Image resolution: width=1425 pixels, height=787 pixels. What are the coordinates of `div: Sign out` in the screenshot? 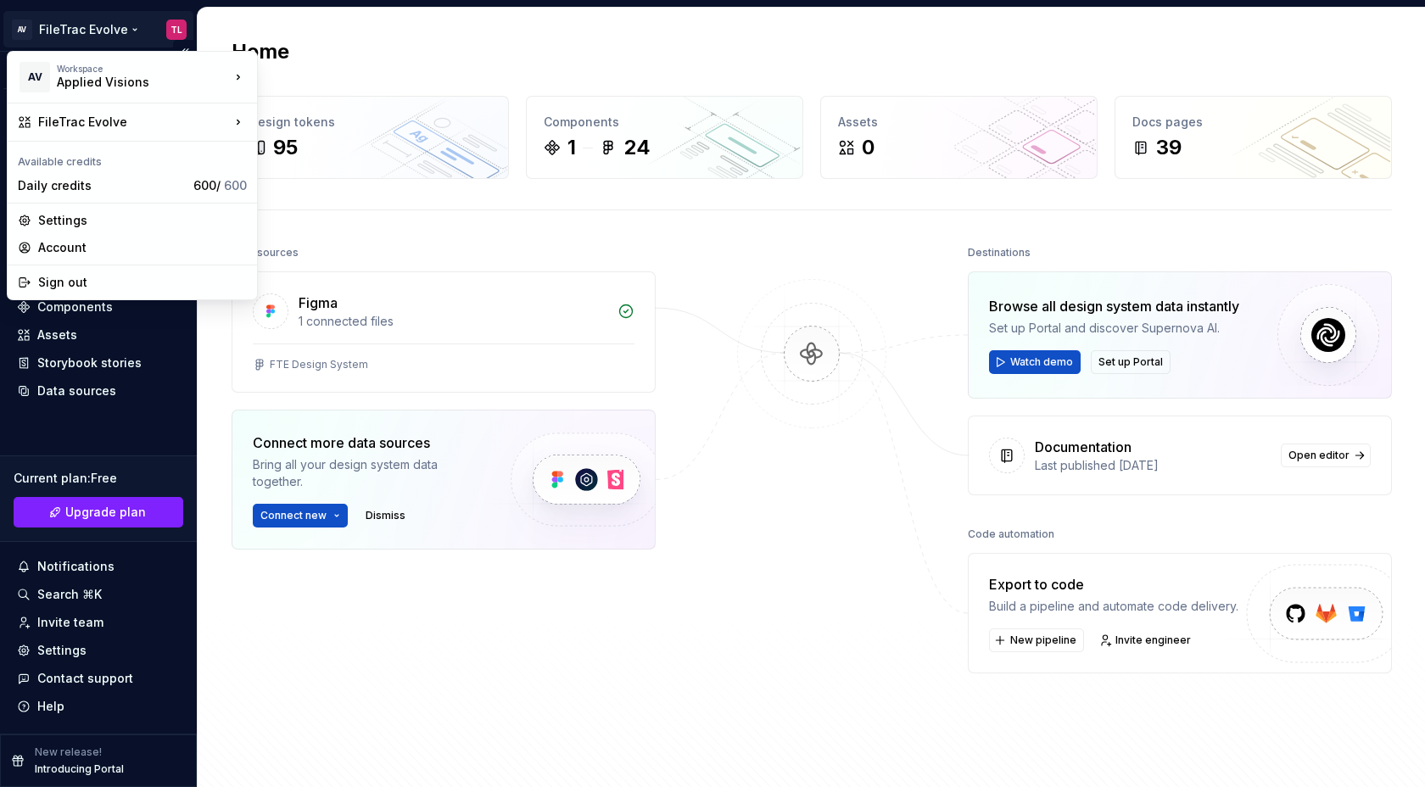 It's located at (143, 283).